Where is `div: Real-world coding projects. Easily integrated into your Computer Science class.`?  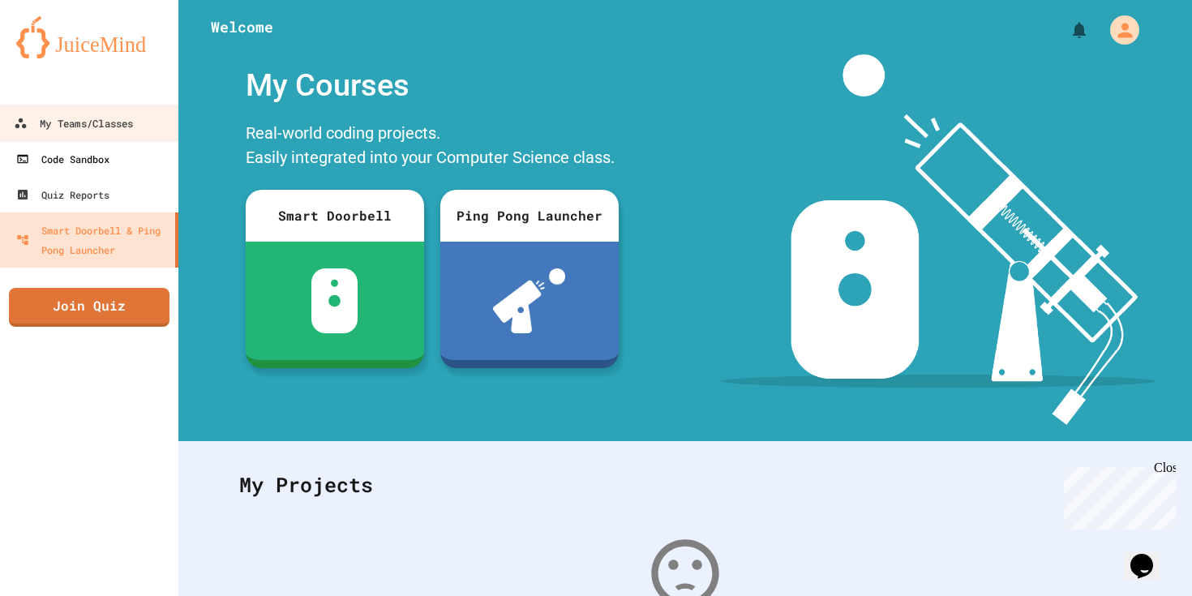
div: Real-world coding projects. Easily integrated into your Computer Science class. is located at coordinates (432, 147).